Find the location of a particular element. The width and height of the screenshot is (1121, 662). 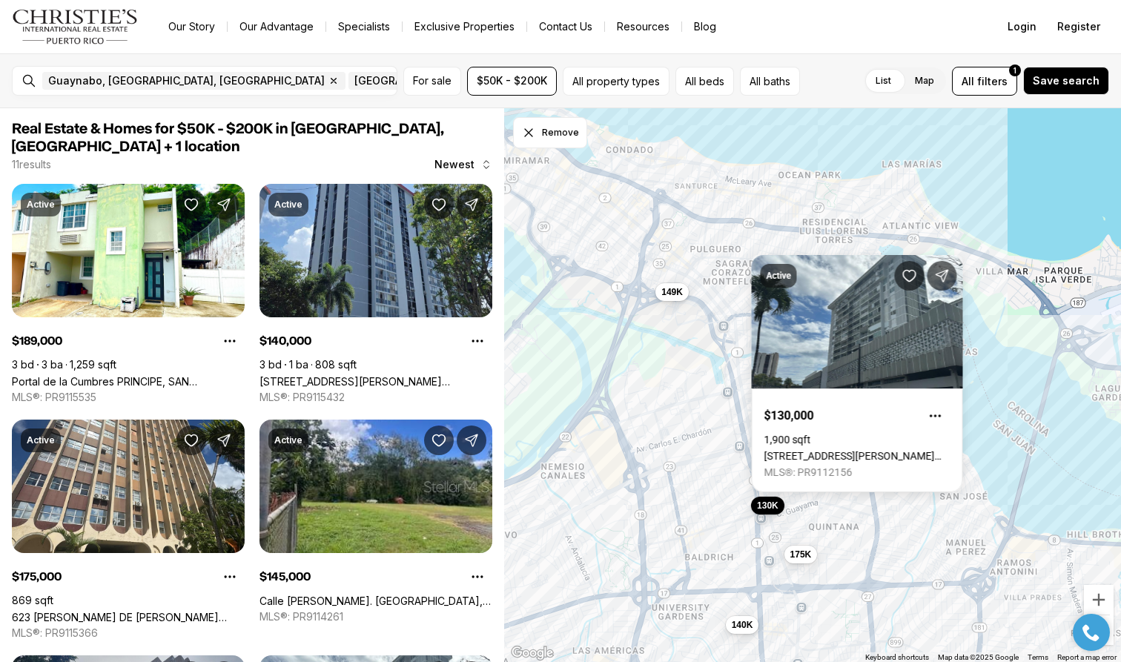

img: logo is located at coordinates (75, 27).